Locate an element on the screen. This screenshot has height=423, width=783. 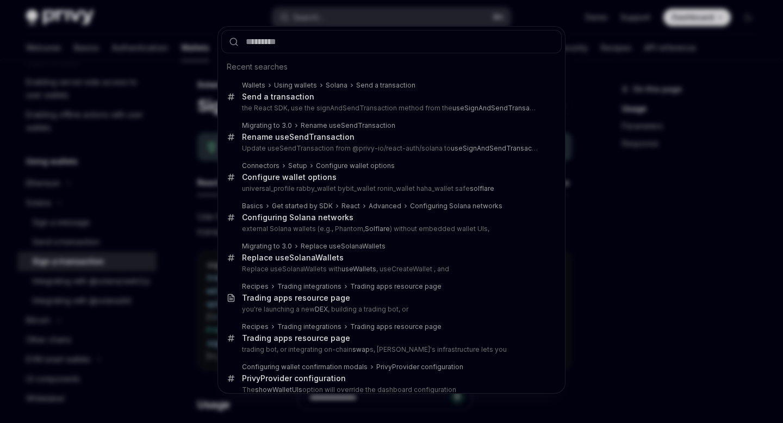
p: The option will override the dashboard configuration is located at coordinates (390, 390).